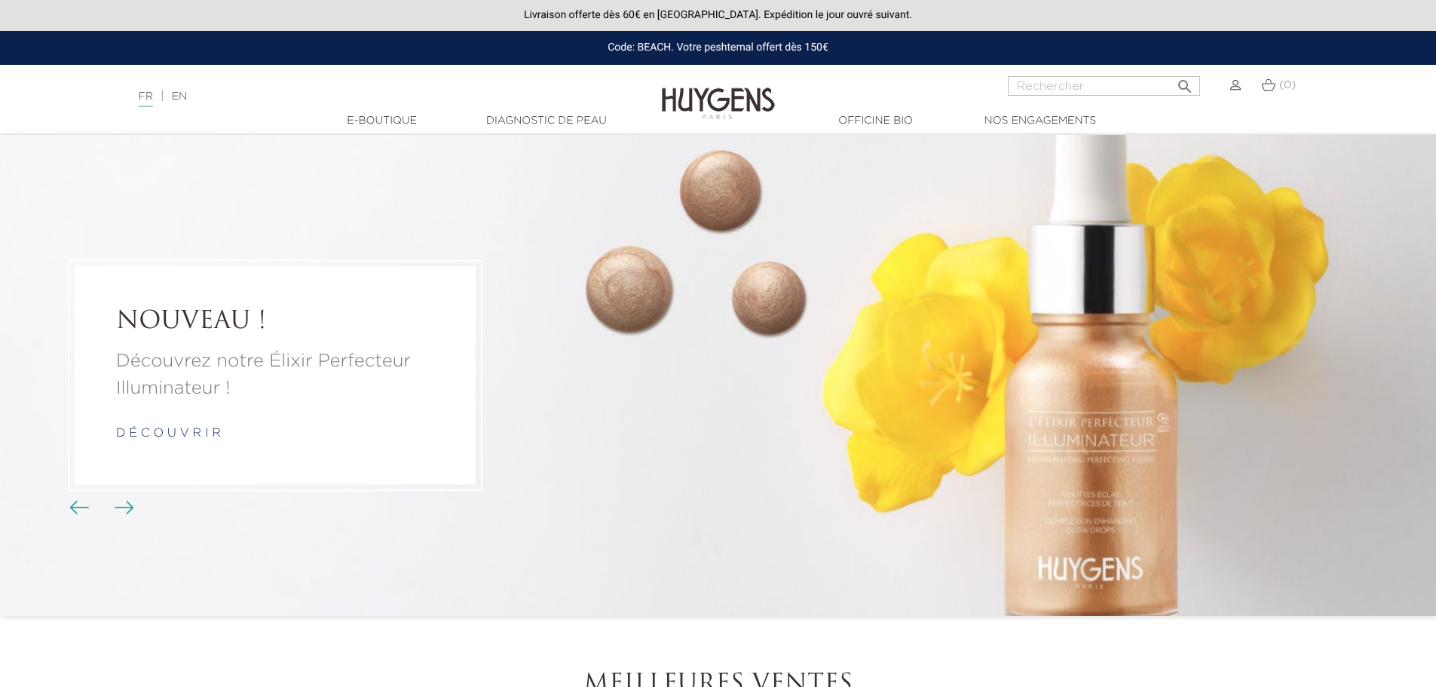 The width and height of the screenshot is (1436, 687). What do you see at coordinates (168, 434) in the screenshot?
I see `a: d é c o u v r i r` at bounding box center [168, 434].